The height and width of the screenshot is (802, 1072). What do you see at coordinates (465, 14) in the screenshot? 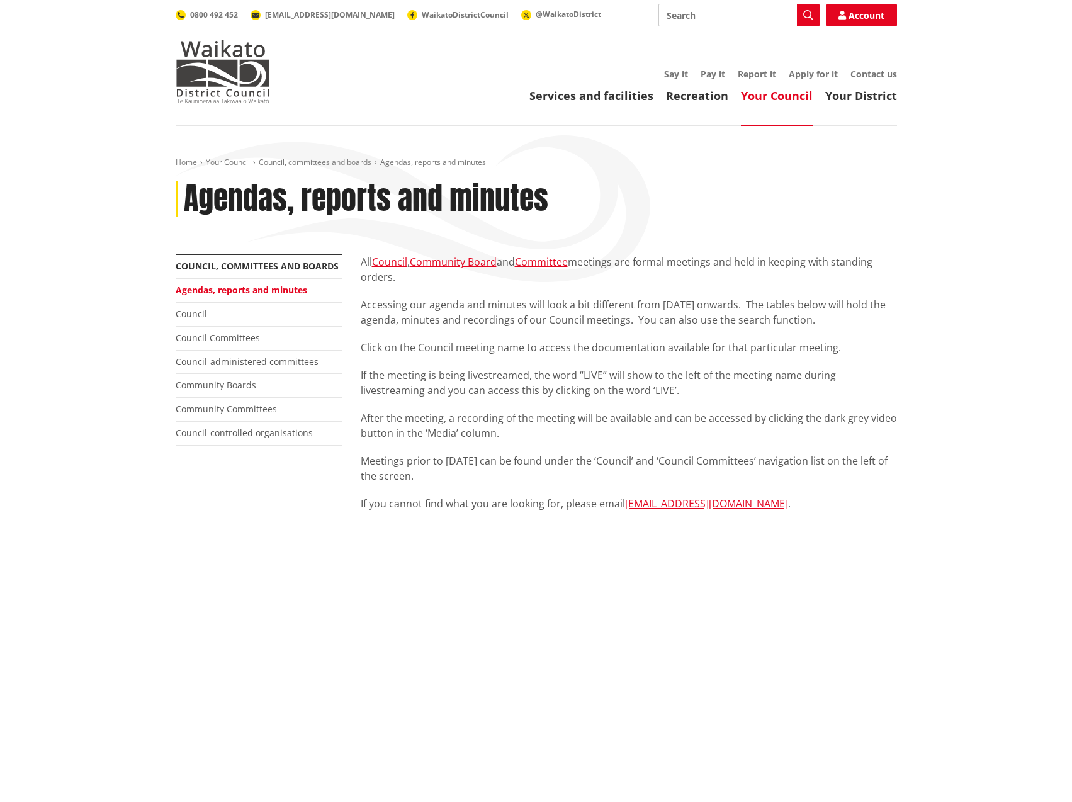
I see `span: WaikatoDistrictCouncil` at bounding box center [465, 14].